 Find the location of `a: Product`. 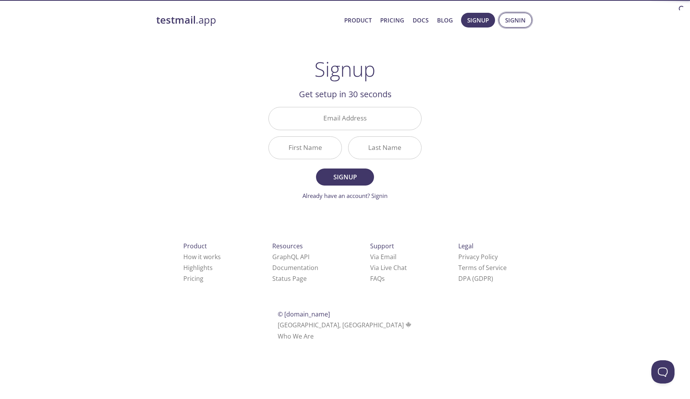

a: Product is located at coordinates (358, 20).